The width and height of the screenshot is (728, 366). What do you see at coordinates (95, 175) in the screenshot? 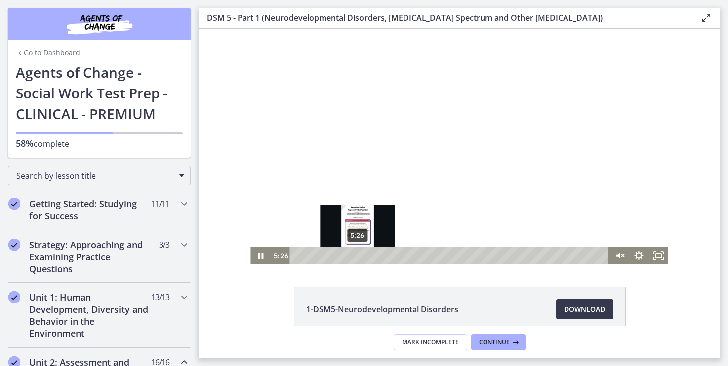
I see `span: Search by lesson title` at bounding box center [95, 175].